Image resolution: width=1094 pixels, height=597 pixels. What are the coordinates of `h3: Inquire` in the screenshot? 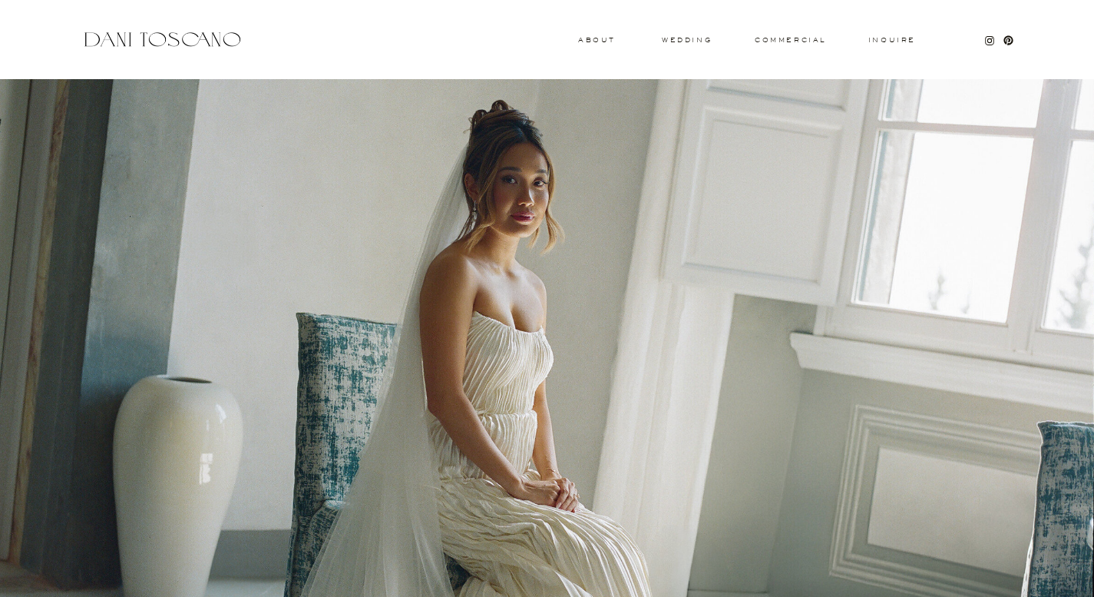 It's located at (892, 41).